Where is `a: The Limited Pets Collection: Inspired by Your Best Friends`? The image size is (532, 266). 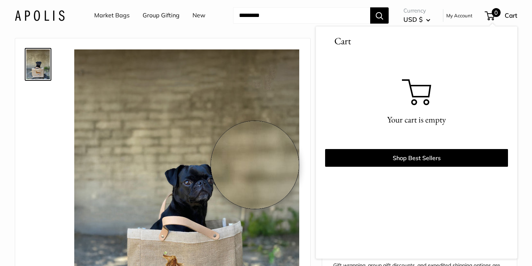
a: The Limited Pets Collection: Inspired by Your Best Friends is located at coordinates (38, 64).